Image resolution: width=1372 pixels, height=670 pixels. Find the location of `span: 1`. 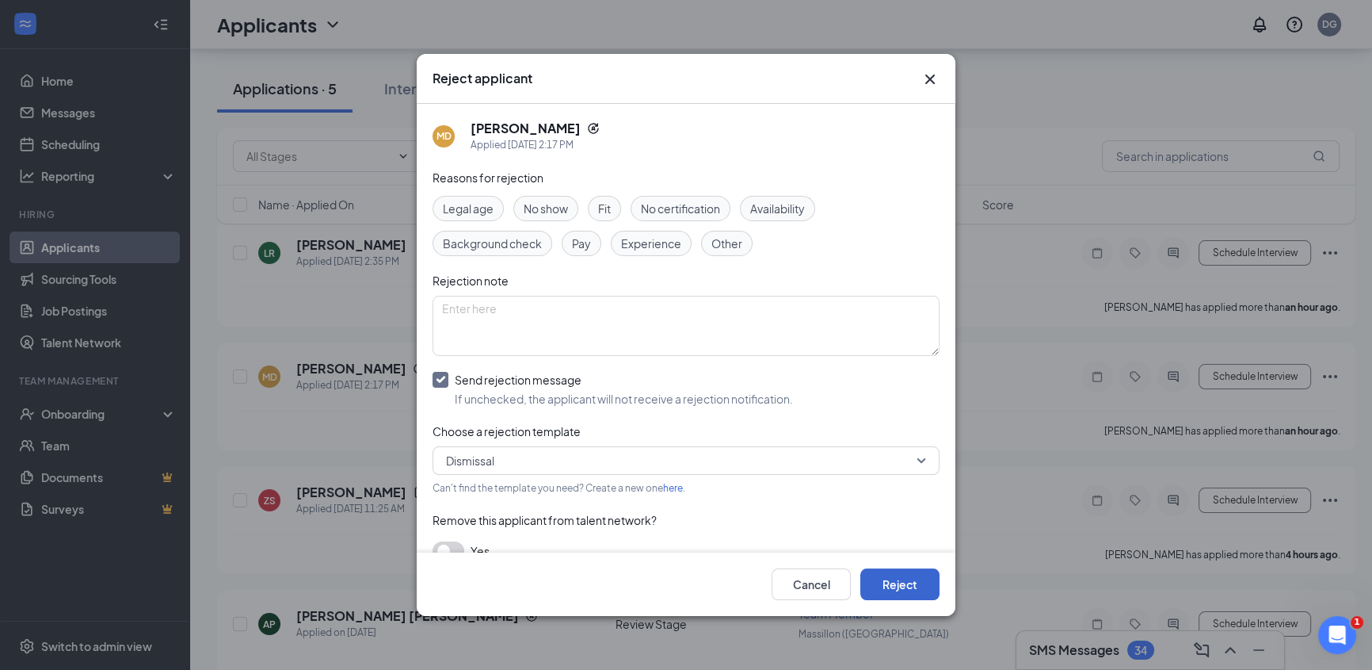

span: 1 is located at coordinates (1357, 622).